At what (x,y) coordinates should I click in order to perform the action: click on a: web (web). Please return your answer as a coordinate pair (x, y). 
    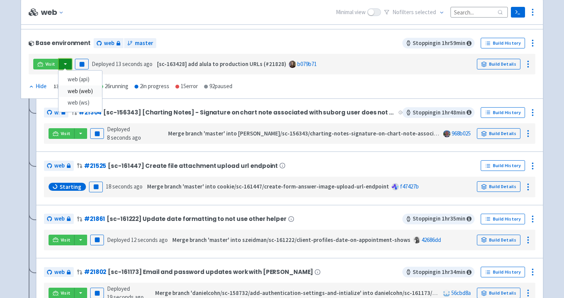
    Looking at the image, I should click on (80, 91).